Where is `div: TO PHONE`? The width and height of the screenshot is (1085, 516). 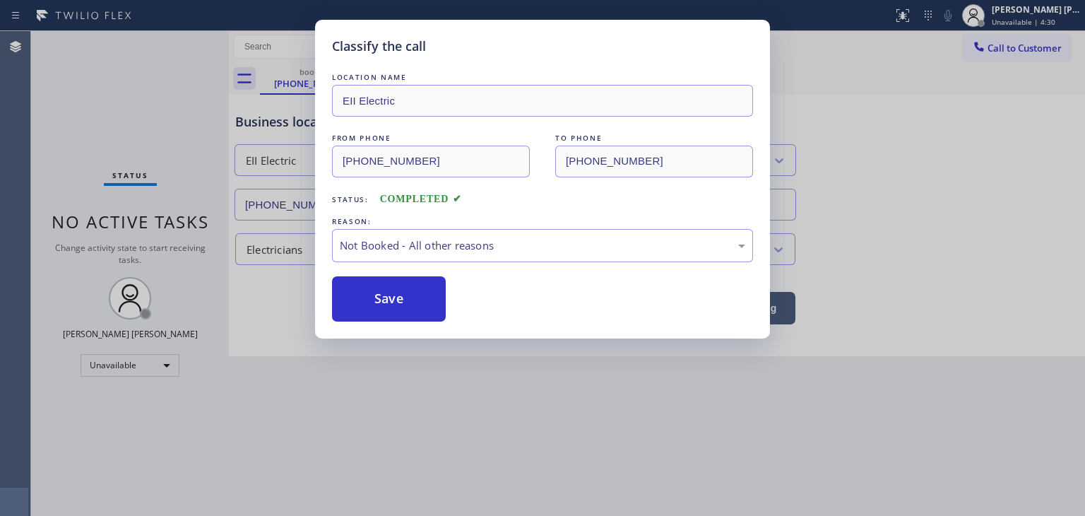
div: TO PHONE is located at coordinates (654, 138).